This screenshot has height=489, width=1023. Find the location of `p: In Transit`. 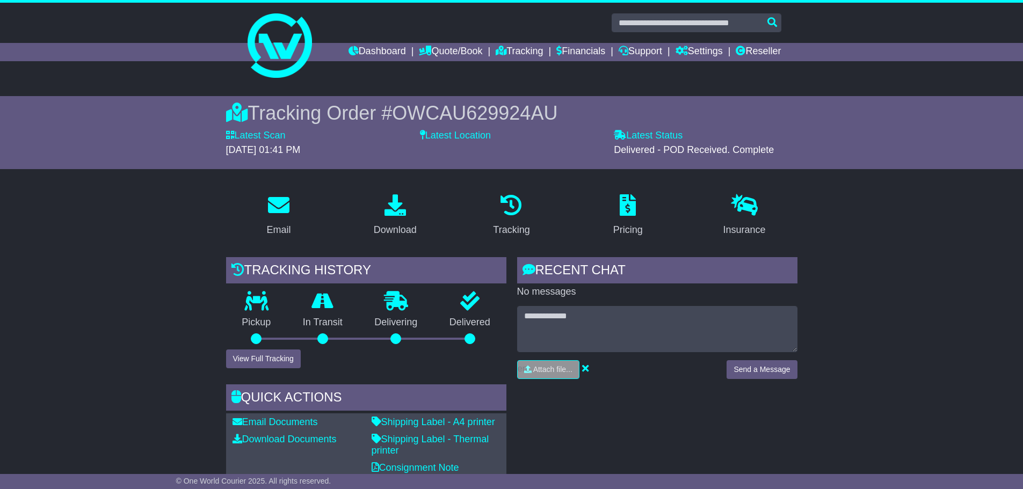

p: In Transit is located at coordinates (323, 323).